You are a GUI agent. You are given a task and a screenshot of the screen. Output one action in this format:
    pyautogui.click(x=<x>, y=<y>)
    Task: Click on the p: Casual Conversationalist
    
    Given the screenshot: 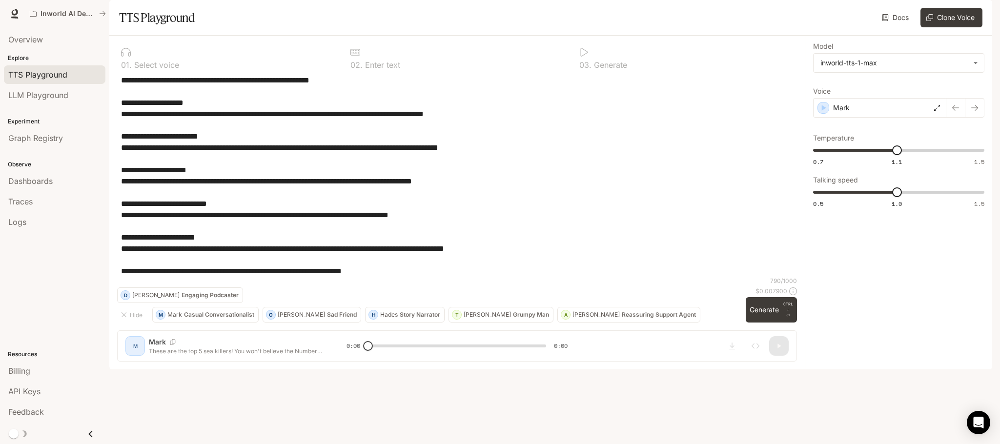 What is the action you would take?
    pyautogui.click(x=219, y=315)
    